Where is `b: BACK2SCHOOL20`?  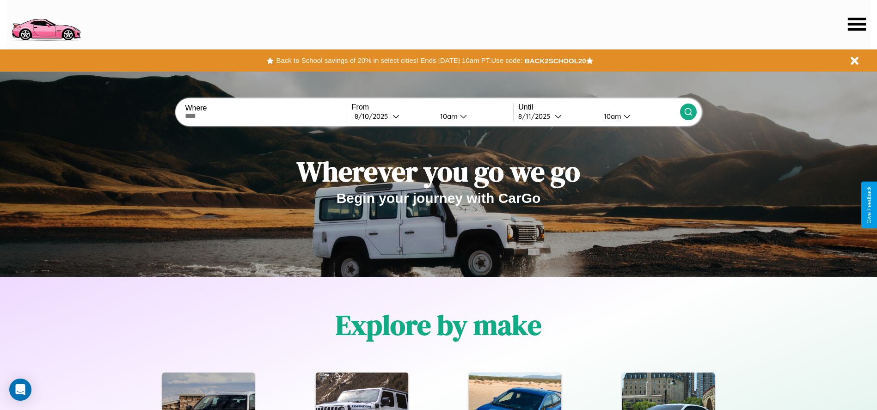
b: BACK2SCHOOL20 is located at coordinates (555, 61).